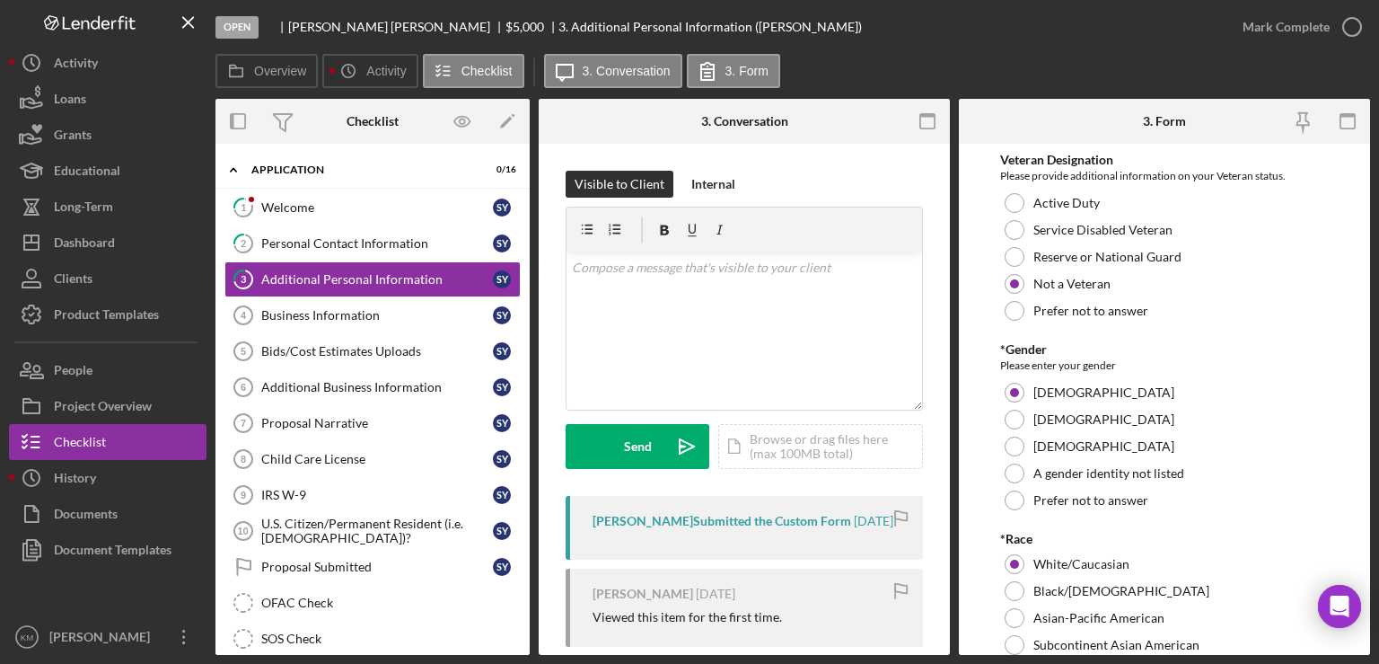  Describe the element at coordinates (1109, 473) in the screenshot. I see `label: A gender identity not listed` at that location.